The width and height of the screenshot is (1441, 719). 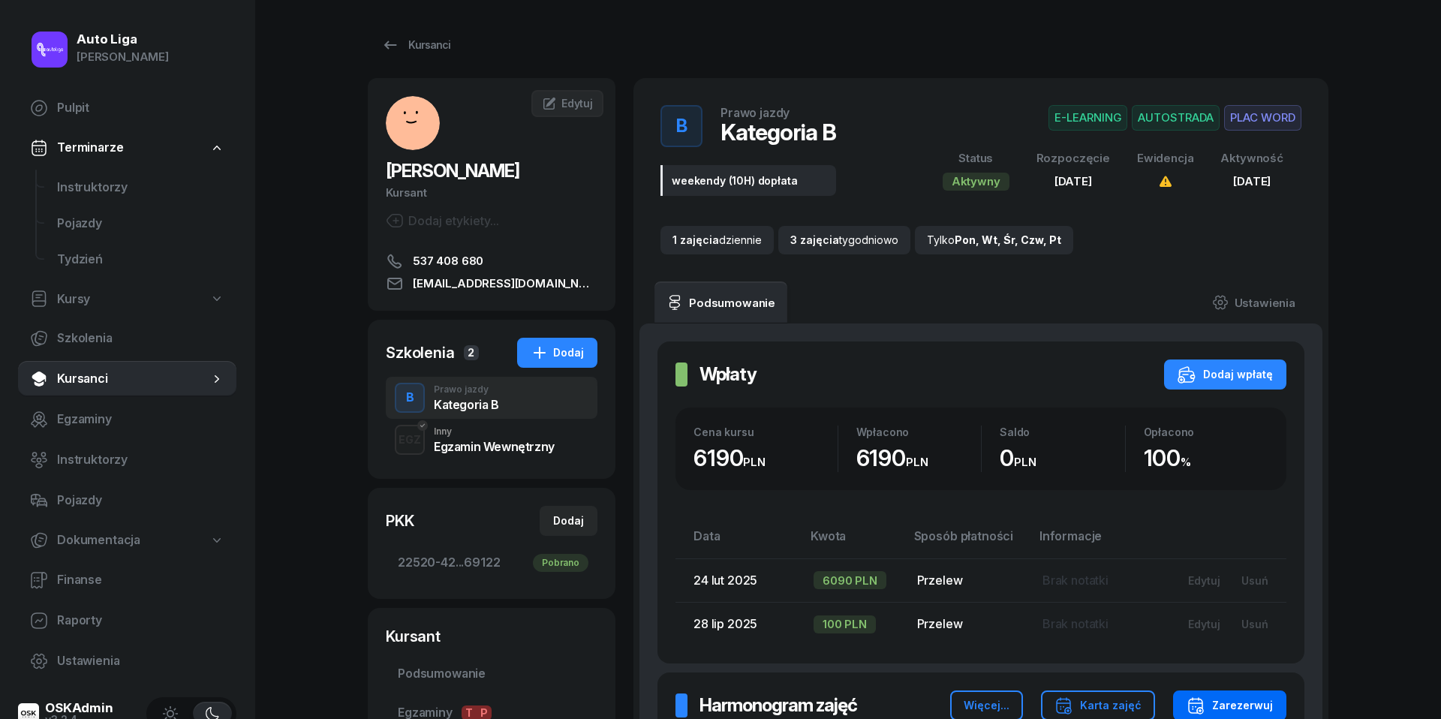 I want to click on a: Podsumowanie, so click(x=492, y=674).